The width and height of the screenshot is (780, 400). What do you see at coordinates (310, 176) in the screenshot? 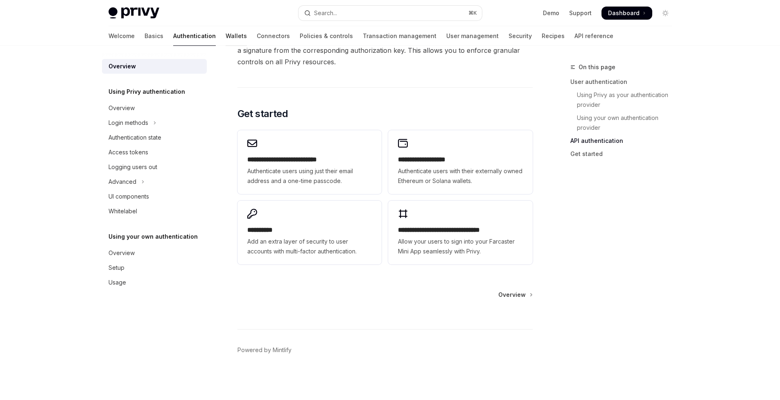
I see `span: Authenticate users using just their email address and a one-time passcode.` at bounding box center [310, 176].